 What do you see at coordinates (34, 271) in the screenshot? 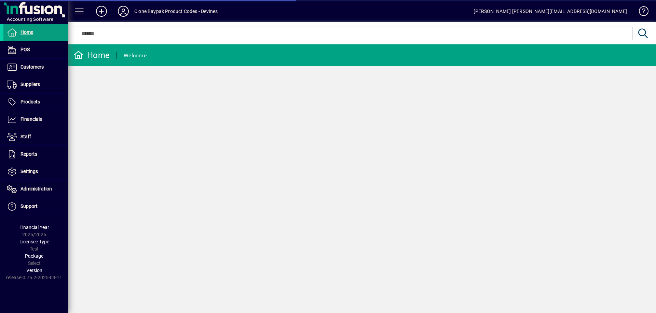
I see `span: Version` at bounding box center [34, 271].